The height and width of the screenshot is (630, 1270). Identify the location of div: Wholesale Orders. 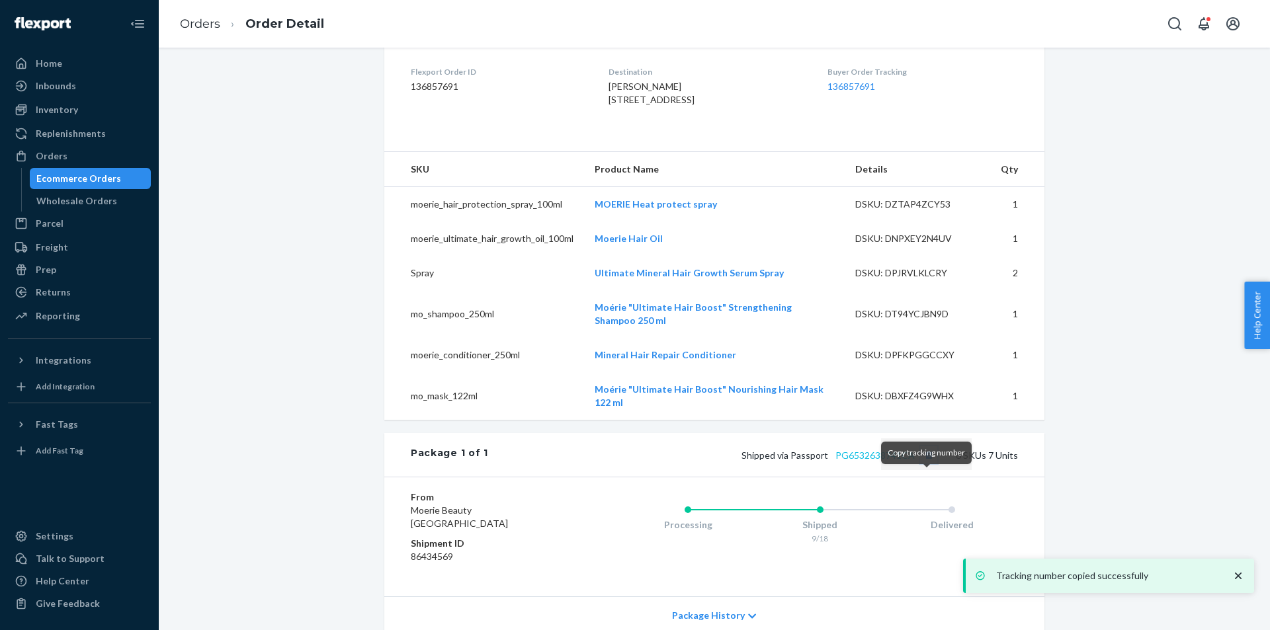
(77, 201).